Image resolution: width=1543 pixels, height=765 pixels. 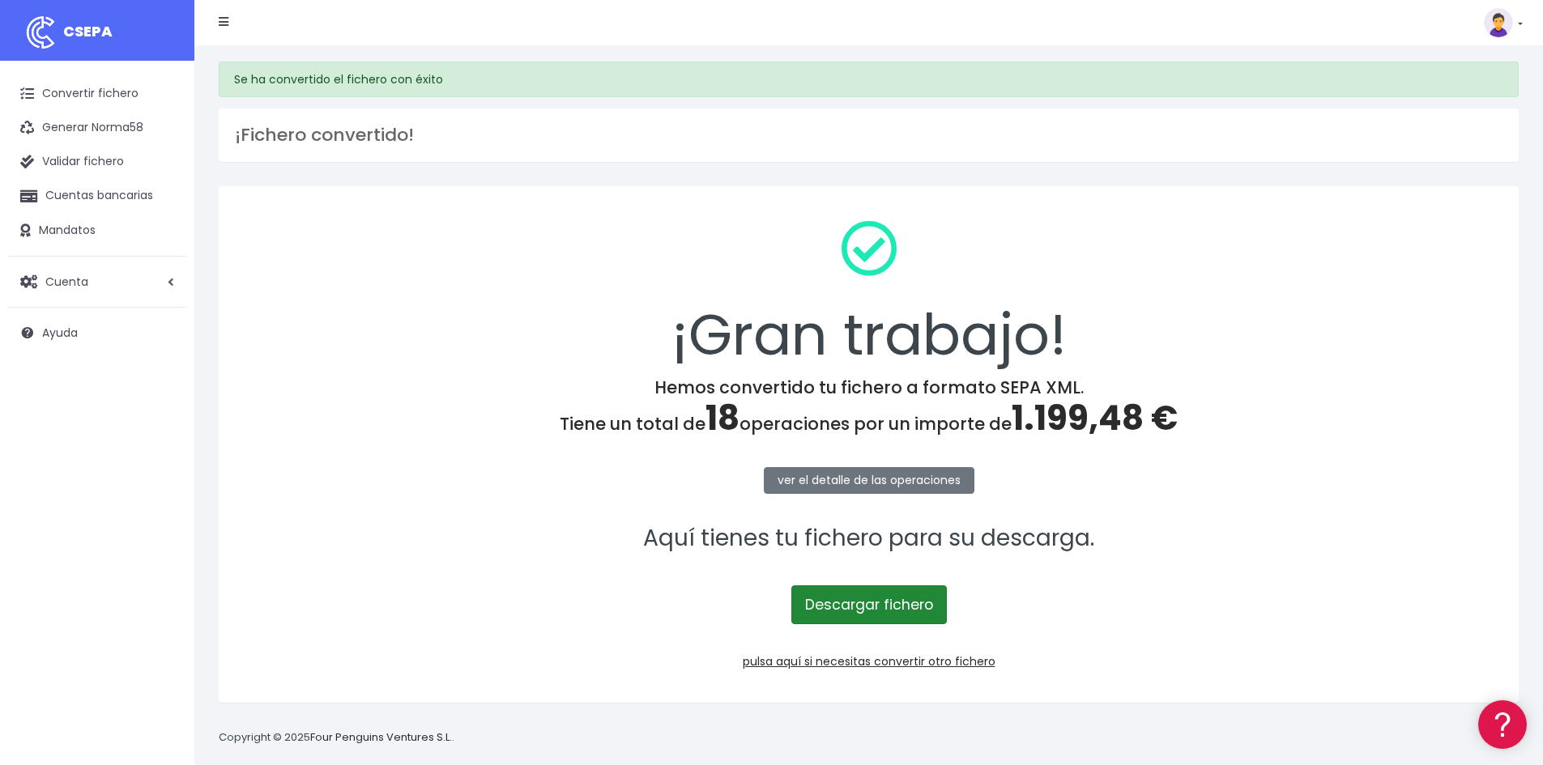 I want to click on a: Generar Norma58, so click(x=97, y=128).